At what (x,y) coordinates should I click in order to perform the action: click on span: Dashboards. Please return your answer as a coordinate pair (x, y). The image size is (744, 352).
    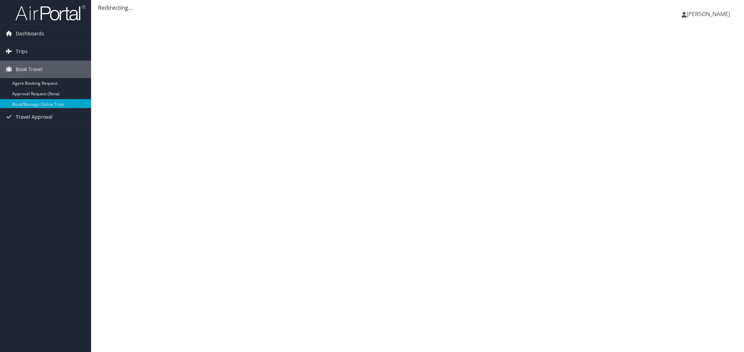
    Looking at the image, I should click on (30, 34).